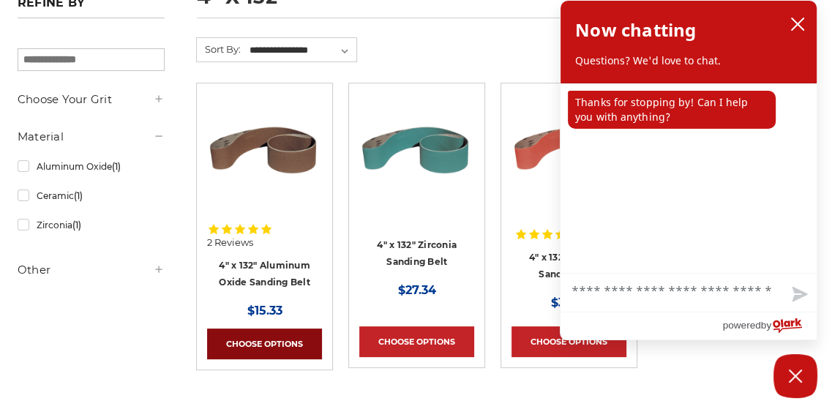  What do you see at coordinates (798, 295) in the screenshot?
I see `button: Send message` at bounding box center [798, 295].